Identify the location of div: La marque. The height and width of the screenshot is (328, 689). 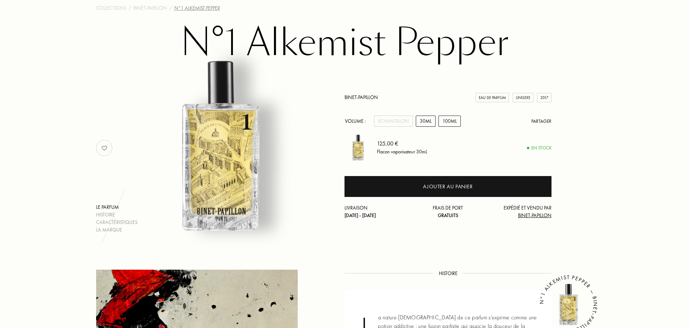
(117, 230).